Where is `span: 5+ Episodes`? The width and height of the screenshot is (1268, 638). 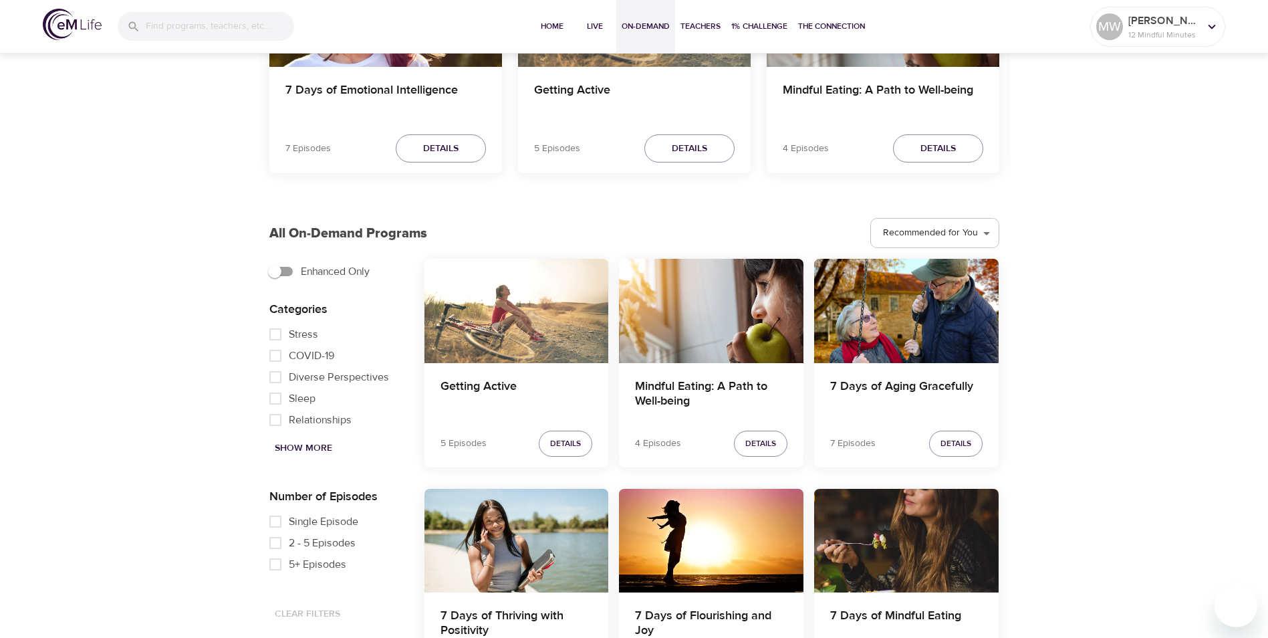
span: 5+ Episodes is located at coordinates (318, 564).